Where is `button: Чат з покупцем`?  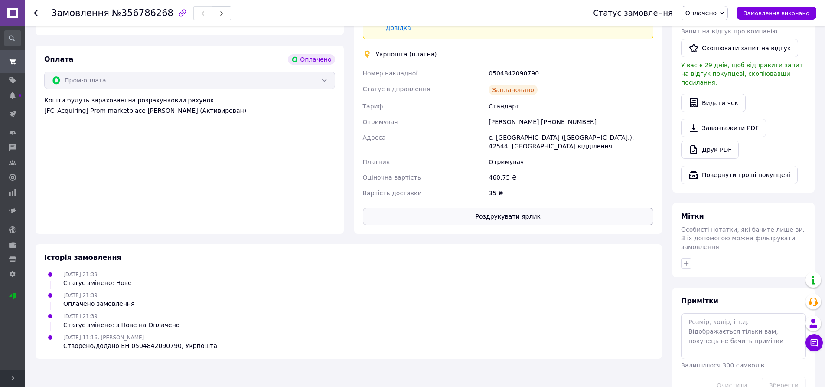 button: Чат з покупцем is located at coordinates (815, 343).